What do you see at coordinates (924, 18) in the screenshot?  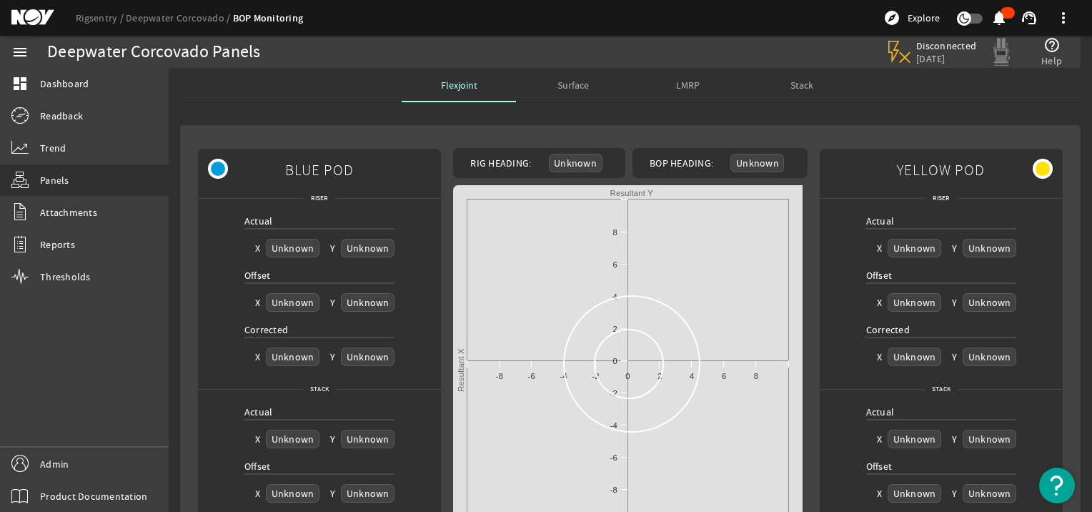 I see `span: Explore` at bounding box center [924, 18].